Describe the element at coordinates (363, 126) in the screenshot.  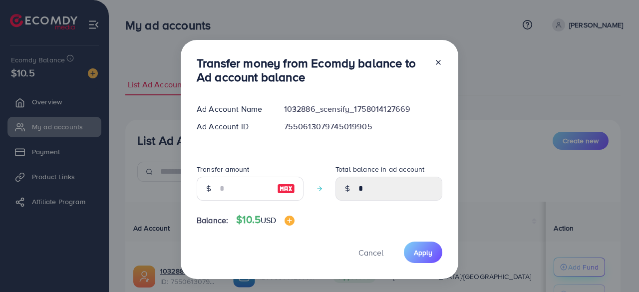
I see `div: 7550613079745019905` at that location.